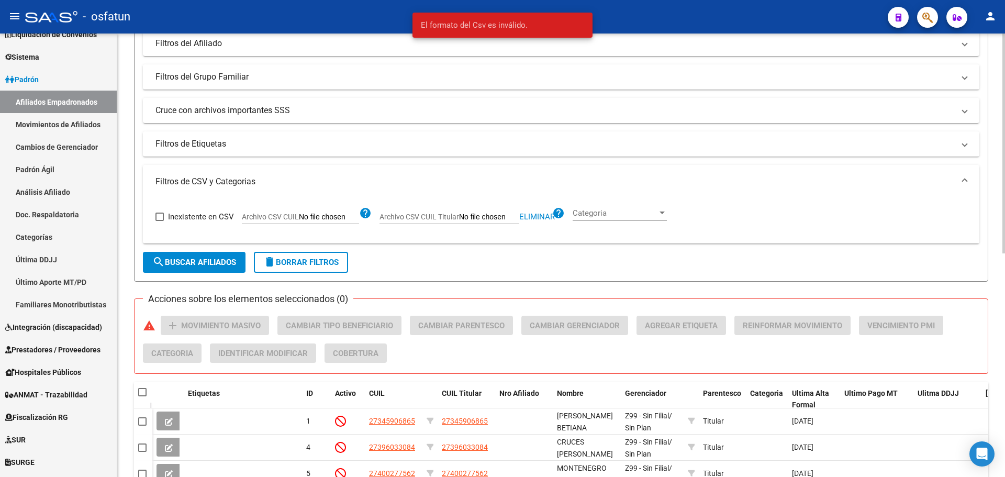  Describe the element at coordinates (22, 80) in the screenshot. I see `span: Padrón` at that location.